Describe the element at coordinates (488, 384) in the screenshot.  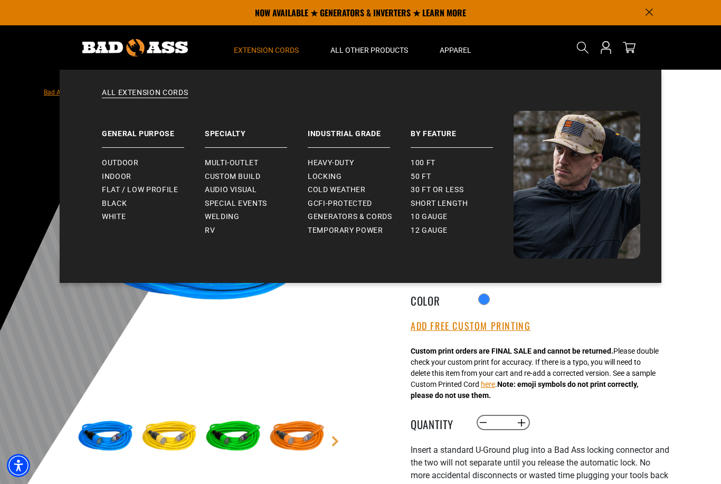
I see `button: here` at that location.